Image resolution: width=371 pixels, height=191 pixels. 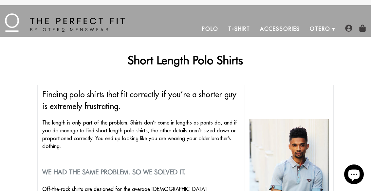 What do you see at coordinates (141, 172) in the screenshot?
I see `h2: We had the same problem. So we solved it.` at bounding box center [141, 172].